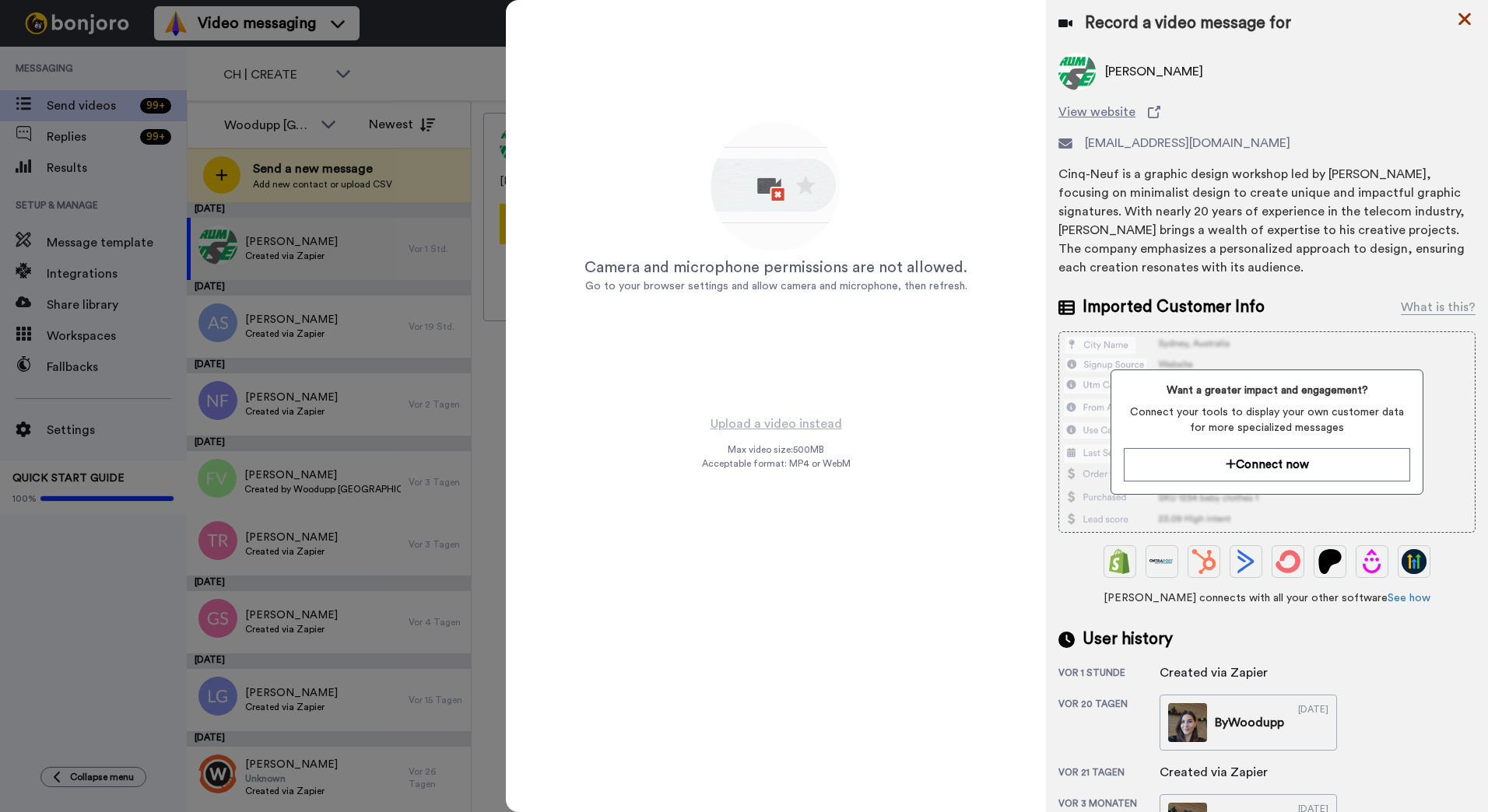  Describe the element at coordinates (776, 189) in the screenshot. I see `img: allow-access.gif` at that location.